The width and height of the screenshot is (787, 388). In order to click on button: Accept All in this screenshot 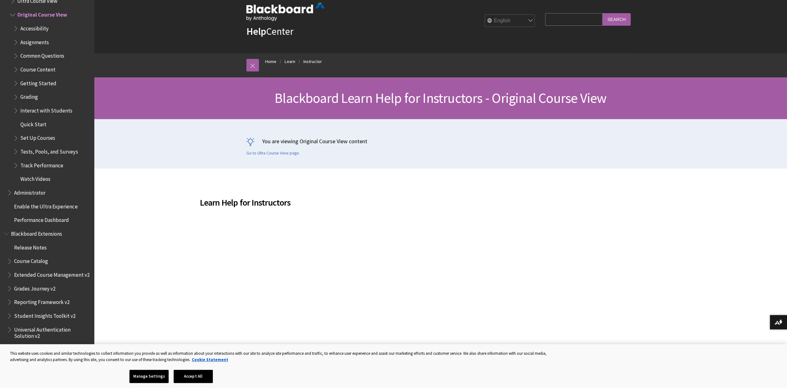, I will do `click(193, 376)`.